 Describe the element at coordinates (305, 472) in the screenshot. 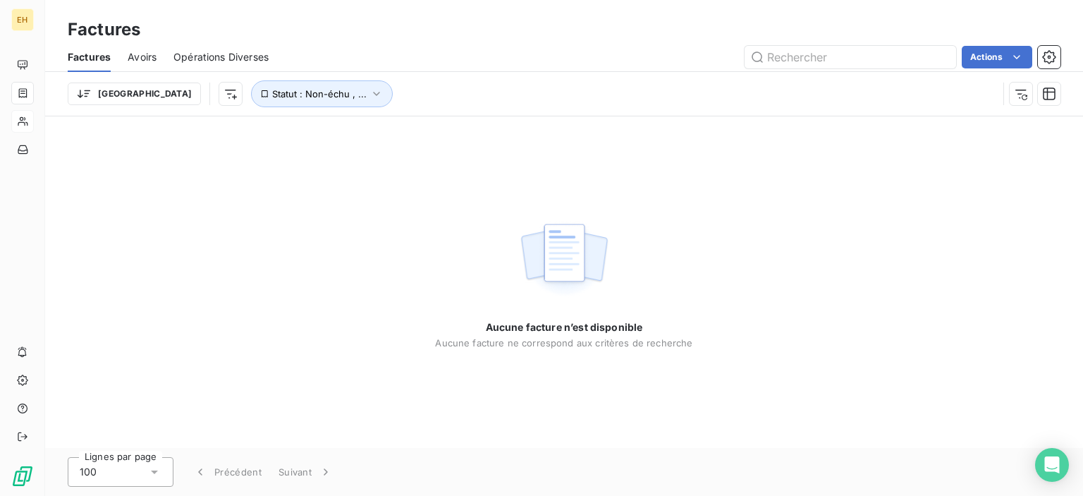

I see `button: Suivant` at that location.